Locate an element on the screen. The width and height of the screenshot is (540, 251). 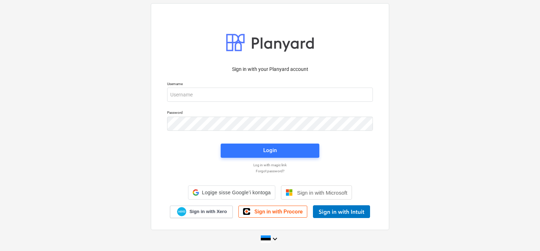
div: Logige sisse Google’i kontoga is located at coordinates (232, 193).